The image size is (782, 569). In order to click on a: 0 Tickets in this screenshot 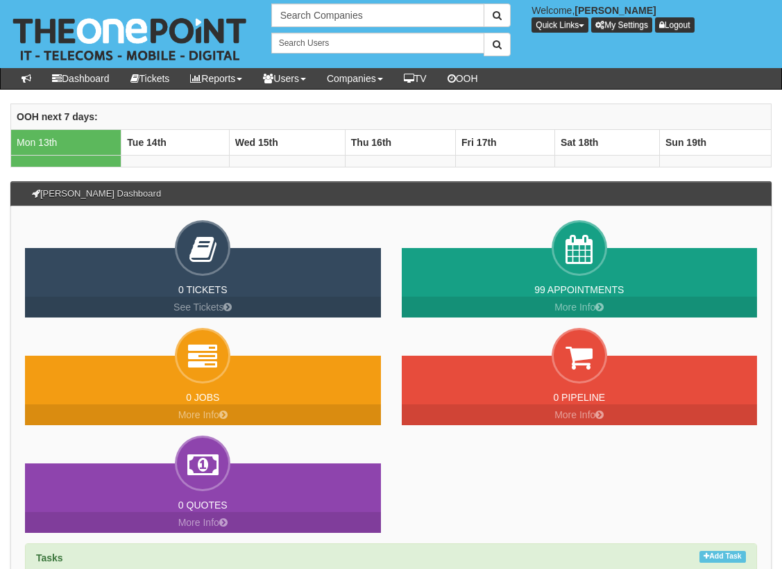, I will do `click(203, 290)`.